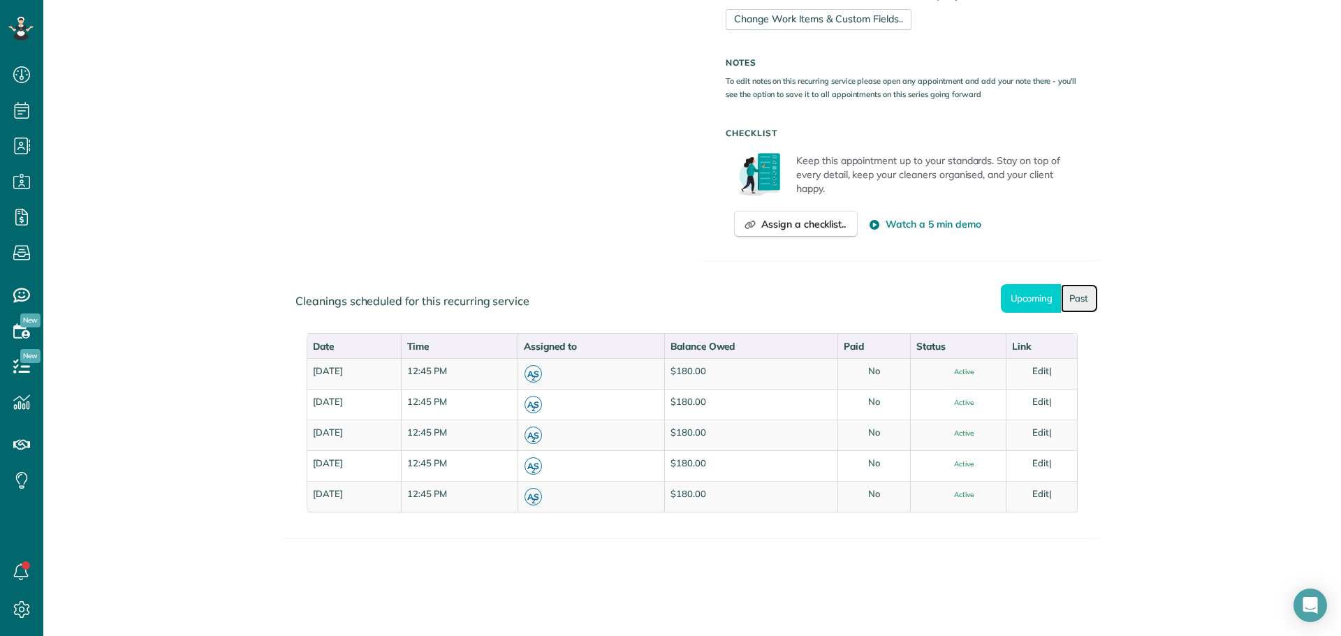 The width and height of the screenshot is (1341, 636). I want to click on div: Paid, so click(874, 346).